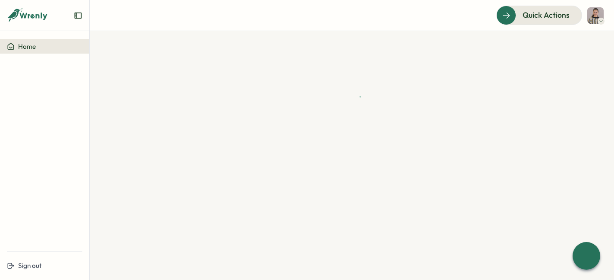 The width and height of the screenshot is (614, 280). Describe the element at coordinates (539, 15) in the screenshot. I see `button: Quick Actions` at that location.